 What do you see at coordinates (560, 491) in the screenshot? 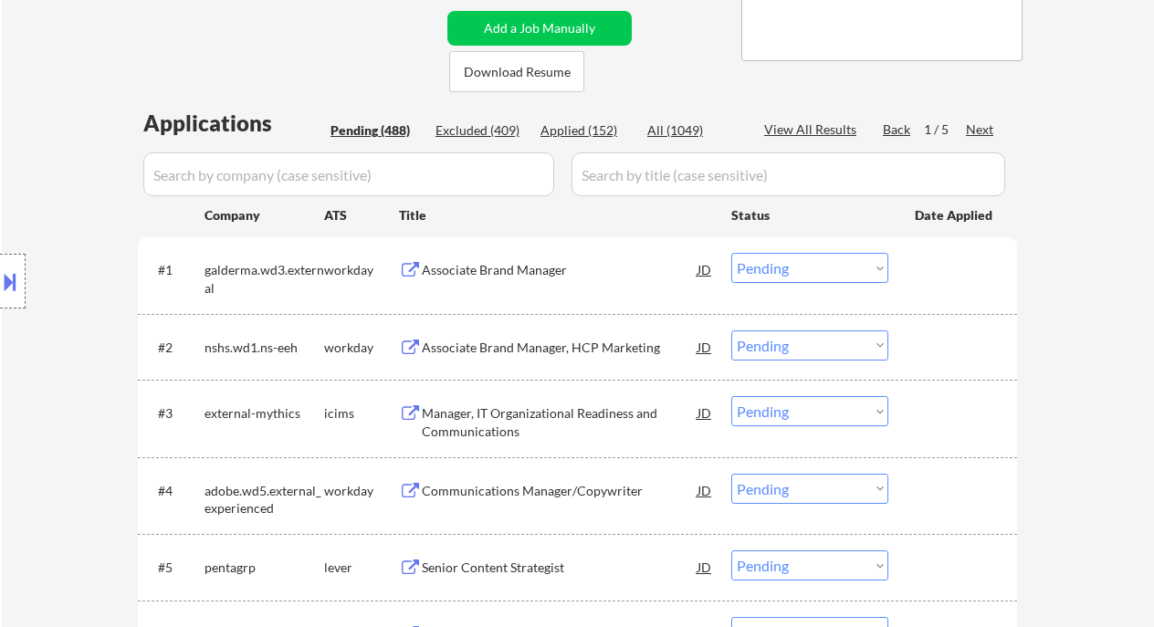
I see `div: Communications Manager/Copywriter` at bounding box center [560, 491].